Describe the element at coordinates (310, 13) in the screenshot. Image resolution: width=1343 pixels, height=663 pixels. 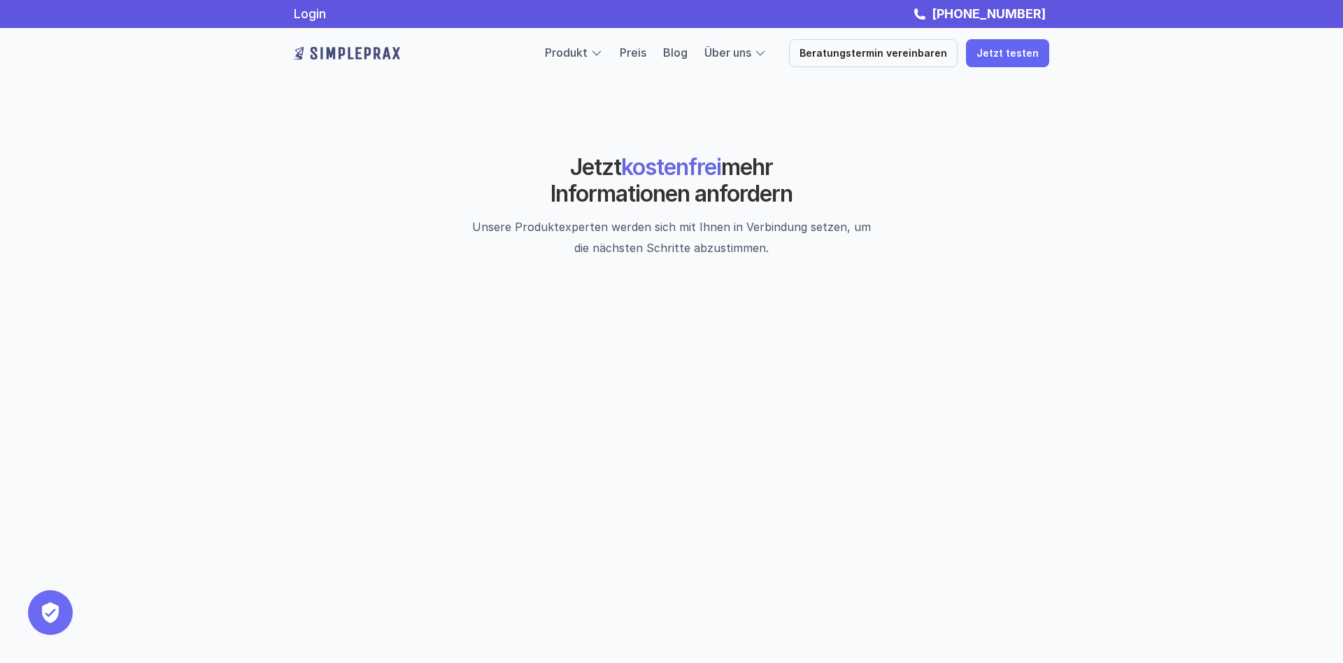
I see `a: Login` at that location.